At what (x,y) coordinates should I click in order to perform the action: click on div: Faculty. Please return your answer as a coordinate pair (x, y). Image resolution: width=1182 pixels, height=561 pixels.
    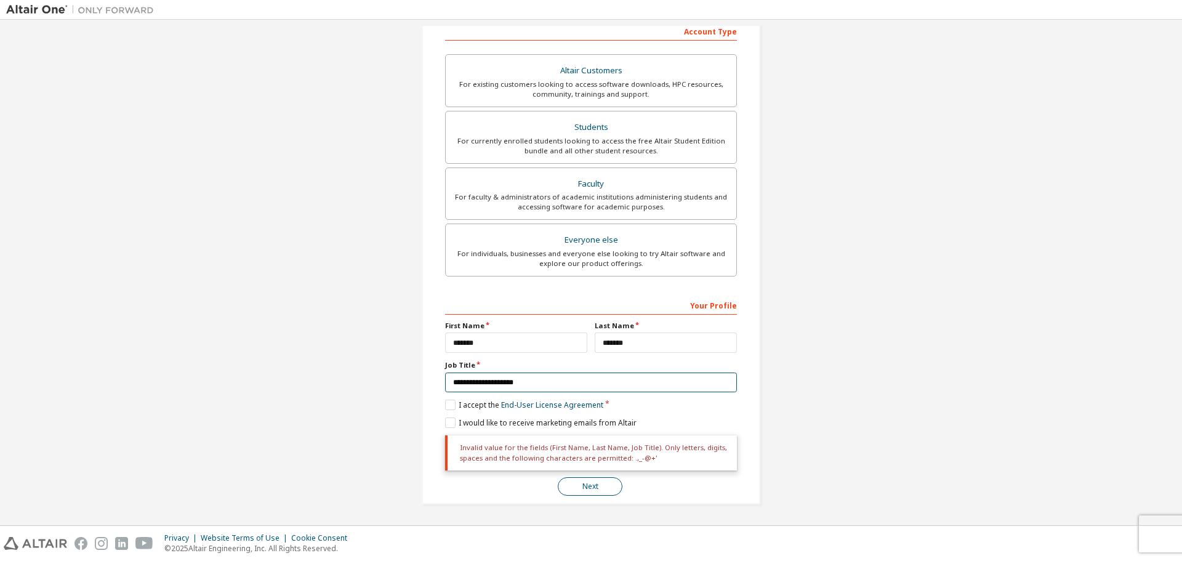
    Looking at the image, I should click on (591, 184).